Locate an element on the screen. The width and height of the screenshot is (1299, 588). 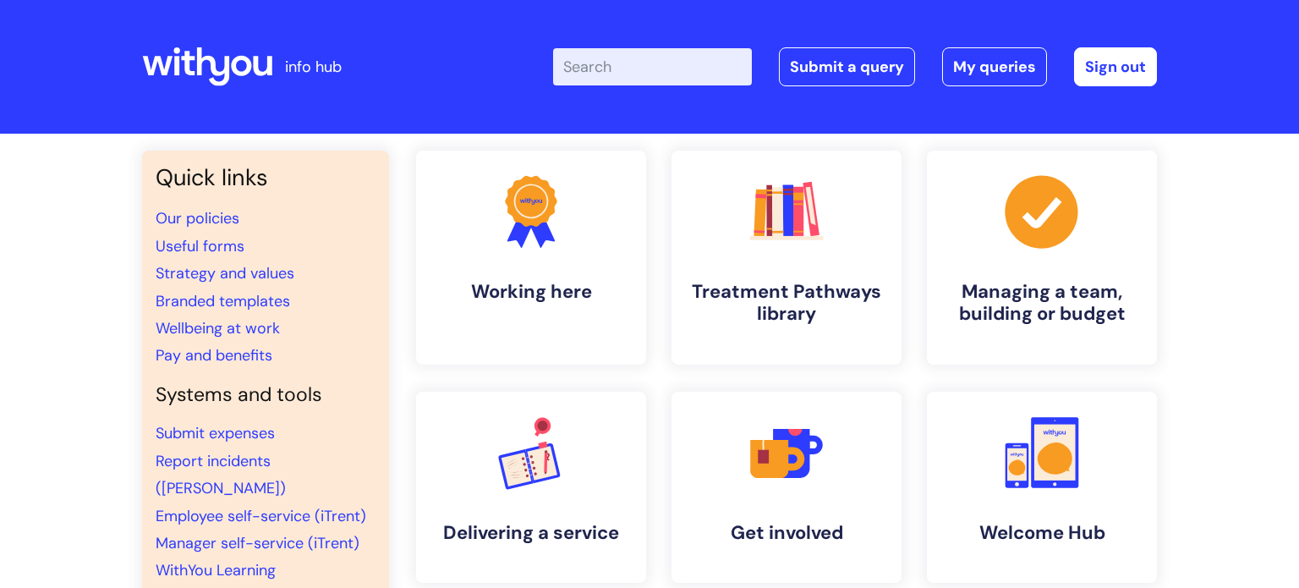
a: Useful forms is located at coordinates (200, 246).